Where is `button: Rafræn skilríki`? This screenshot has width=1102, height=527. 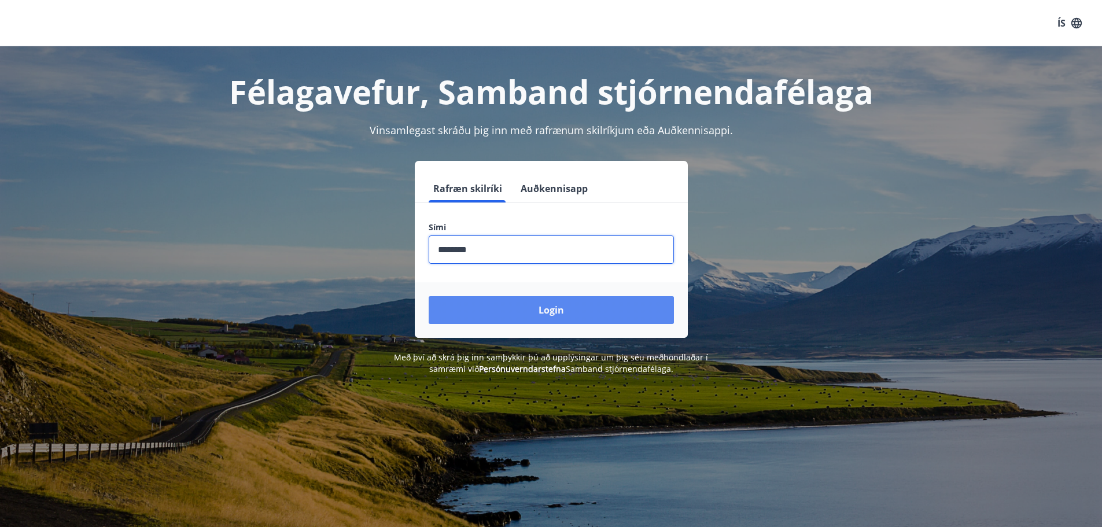
button: Rafræn skilríki is located at coordinates (468, 189).